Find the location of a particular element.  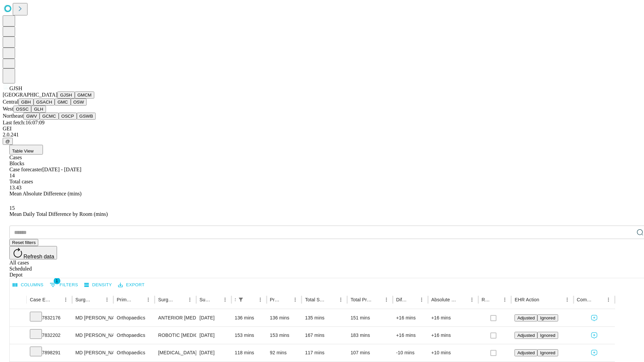

button: Select columns is located at coordinates (28, 285).